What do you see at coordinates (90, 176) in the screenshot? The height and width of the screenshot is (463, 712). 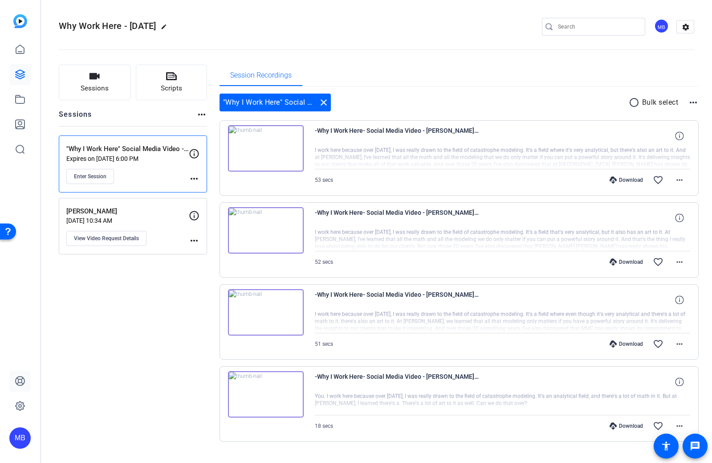 I see `span: Enter Session` at bounding box center [90, 176].